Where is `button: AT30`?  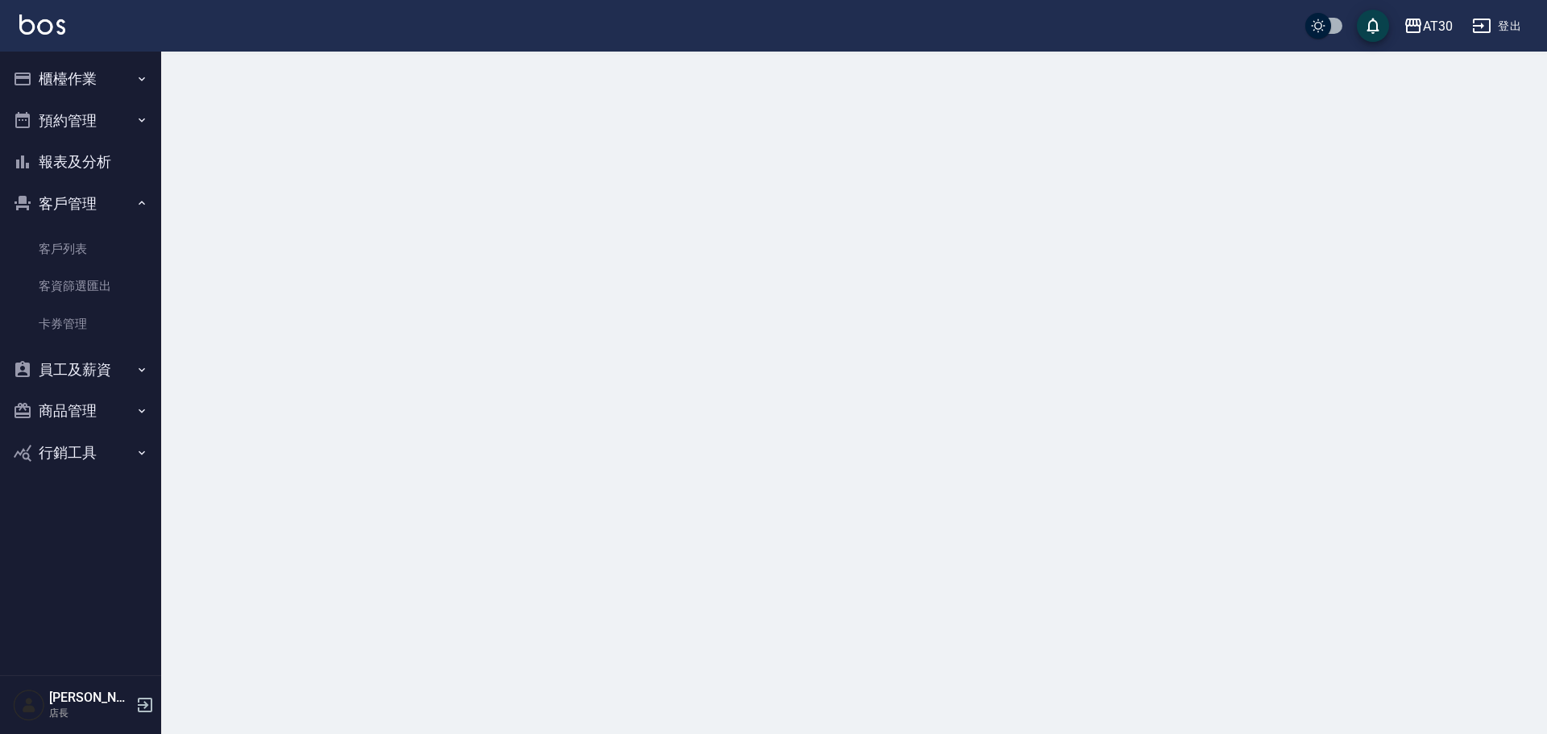 button: AT30 is located at coordinates (1427, 26).